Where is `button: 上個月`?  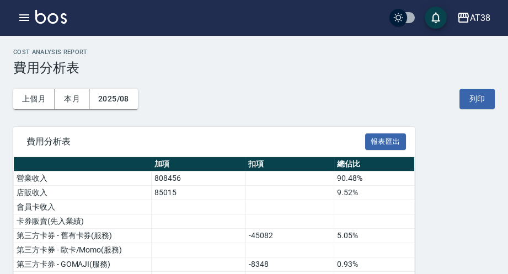
button: 上個月 is located at coordinates (34, 99).